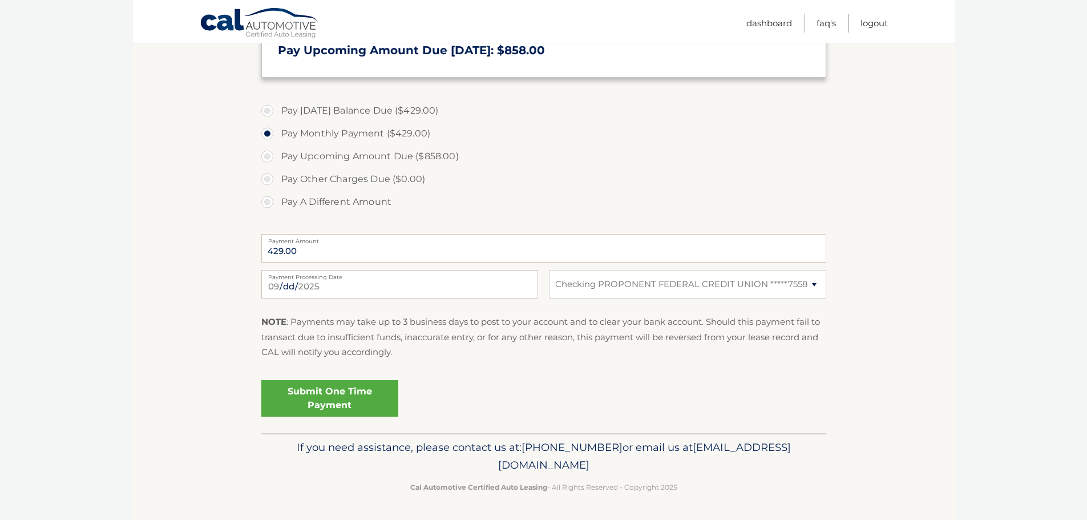 The image size is (1087, 520). What do you see at coordinates (874, 23) in the screenshot?
I see `a: Logout` at bounding box center [874, 23].